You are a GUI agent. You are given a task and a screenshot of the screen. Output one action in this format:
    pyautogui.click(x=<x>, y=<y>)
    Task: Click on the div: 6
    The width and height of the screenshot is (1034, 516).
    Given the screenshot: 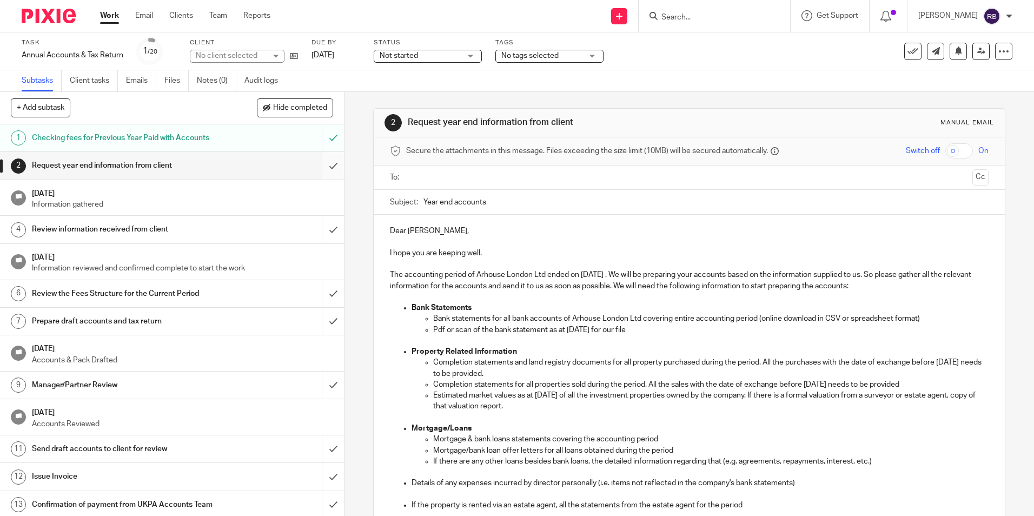 What is the action you would take?
    pyautogui.click(x=18, y=294)
    